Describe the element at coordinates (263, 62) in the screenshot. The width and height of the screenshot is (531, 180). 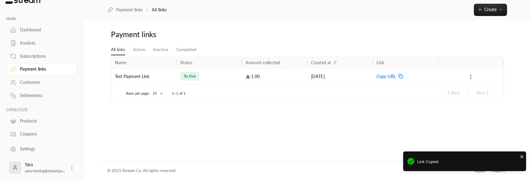
I see `div: Amount collected` at that location.